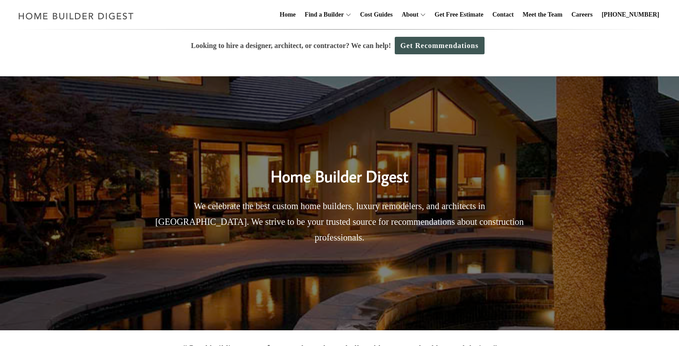  I want to click on img: Home Builder Digest, so click(76, 16).